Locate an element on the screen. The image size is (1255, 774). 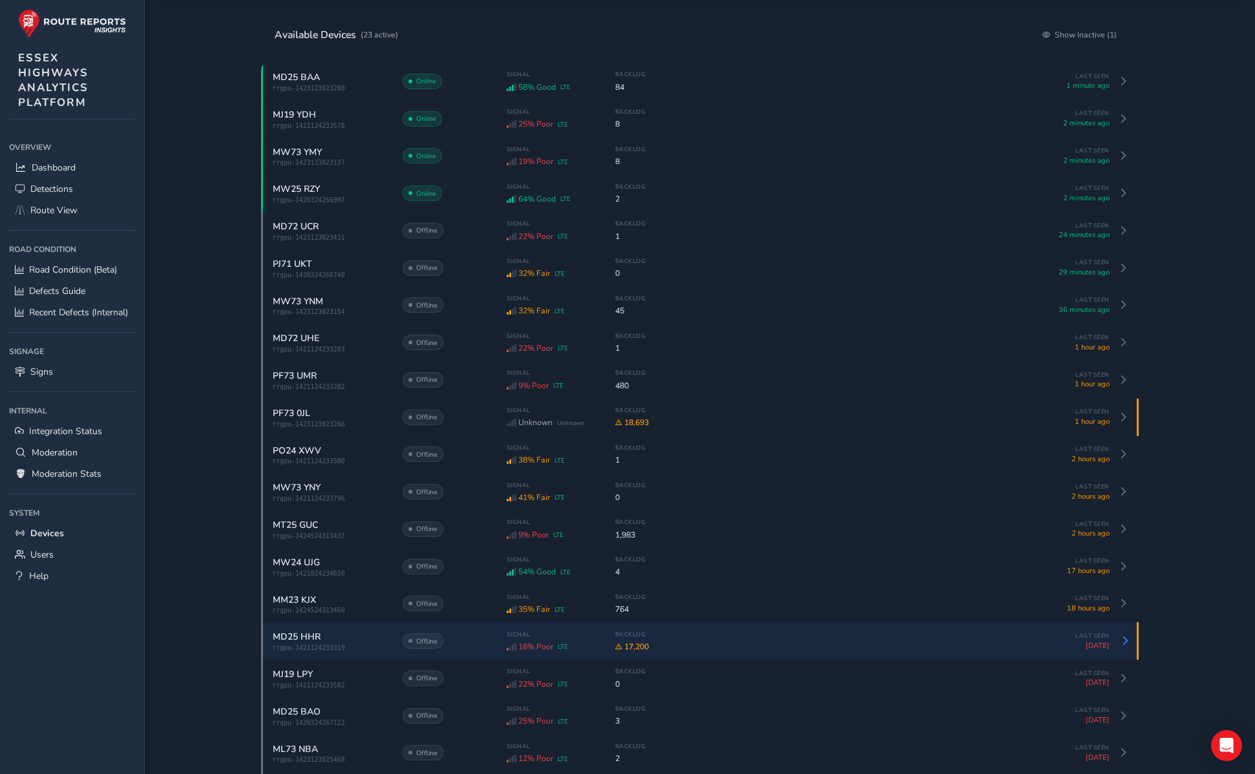
span: rrgpu-1421124233282 is located at coordinates (331, 387).